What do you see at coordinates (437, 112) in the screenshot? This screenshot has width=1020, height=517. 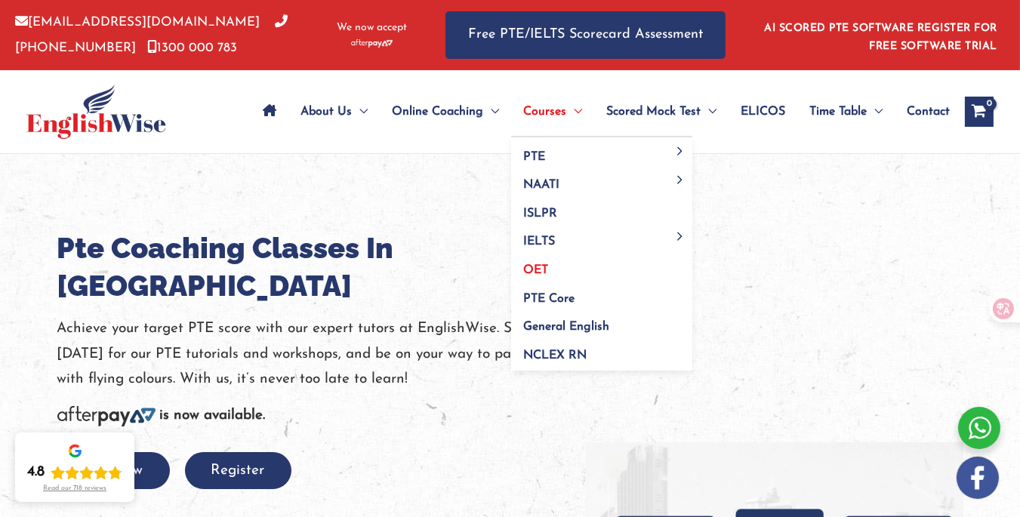 I see `span: Online Coaching` at bounding box center [437, 112].